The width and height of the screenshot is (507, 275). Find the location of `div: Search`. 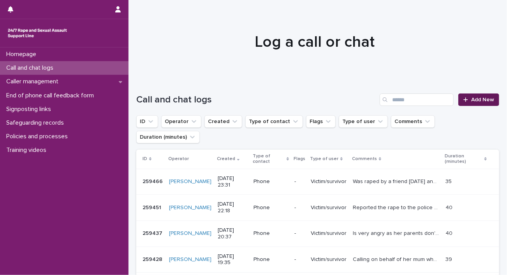

div: Search is located at coordinates (417, 100).